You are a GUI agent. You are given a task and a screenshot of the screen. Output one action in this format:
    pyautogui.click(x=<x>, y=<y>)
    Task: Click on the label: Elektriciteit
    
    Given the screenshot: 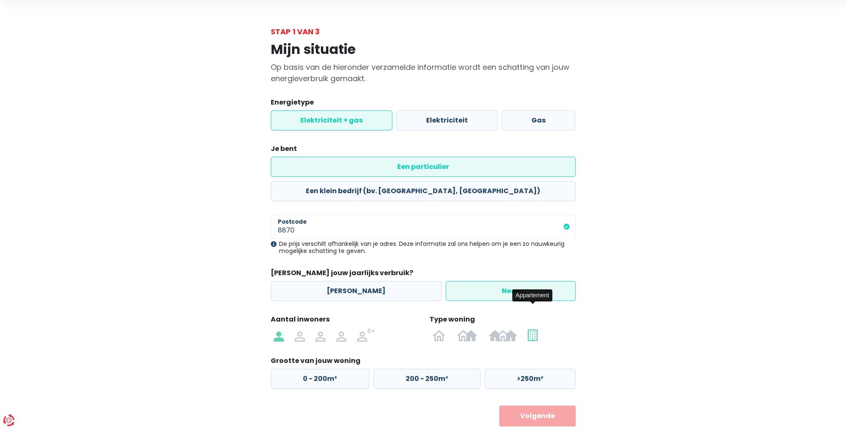 What is the action you would take?
    pyautogui.click(x=447, y=120)
    